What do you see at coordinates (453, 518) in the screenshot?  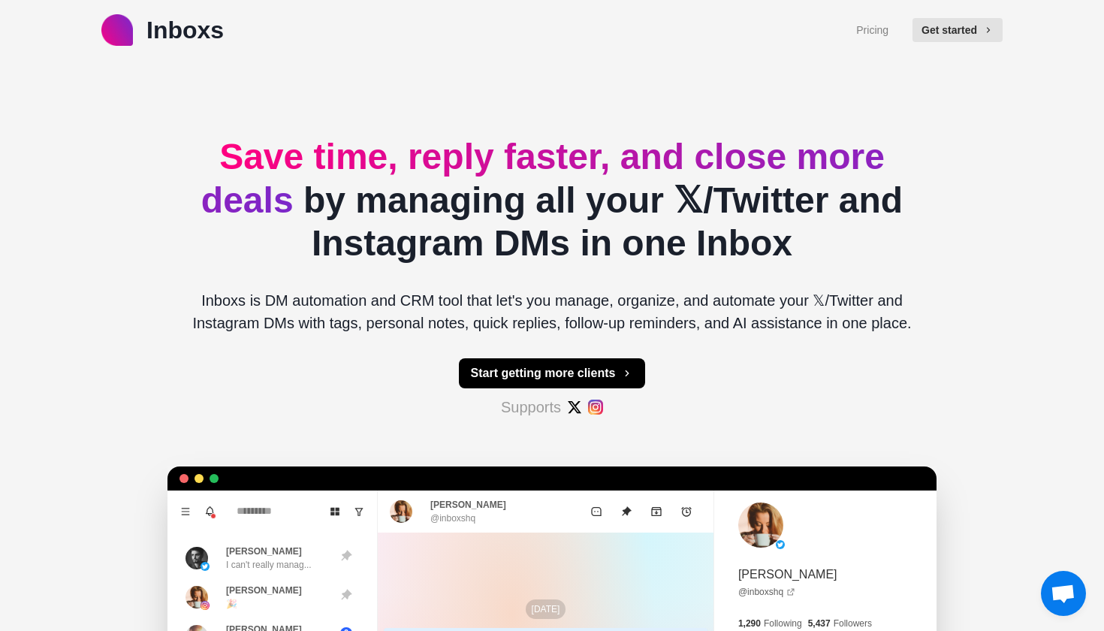 I see `p: @inboxshq` at bounding box center [453, 518].